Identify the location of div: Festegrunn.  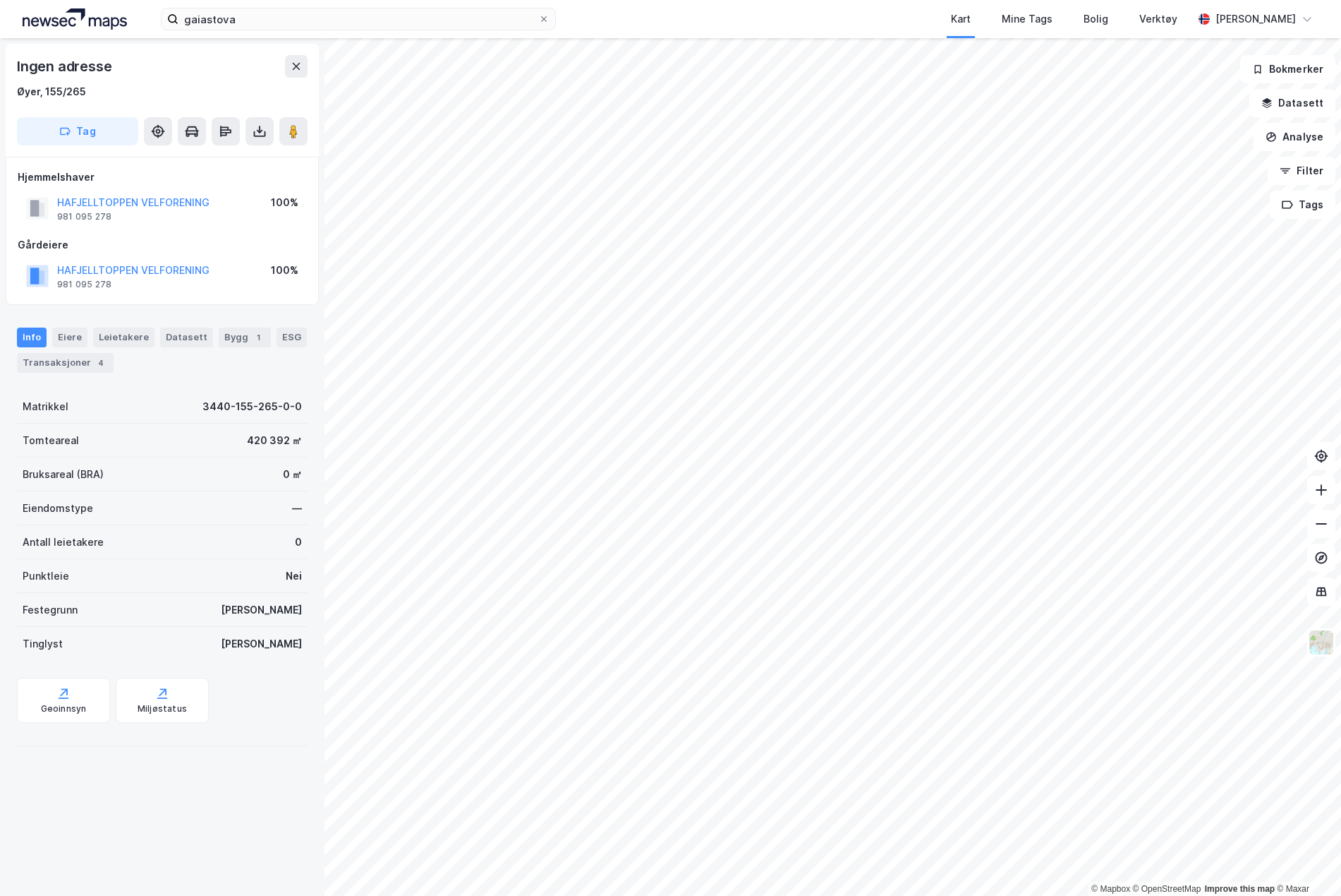
(50, 610).